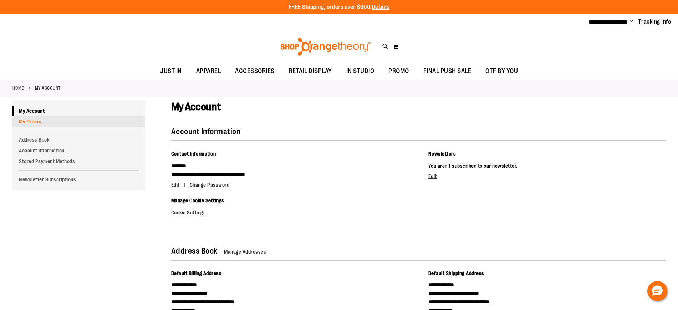  What do you see at coordinates (171, 71) in the screenshot?
I see `a: JUST IN` at bounding box center [171, 71].